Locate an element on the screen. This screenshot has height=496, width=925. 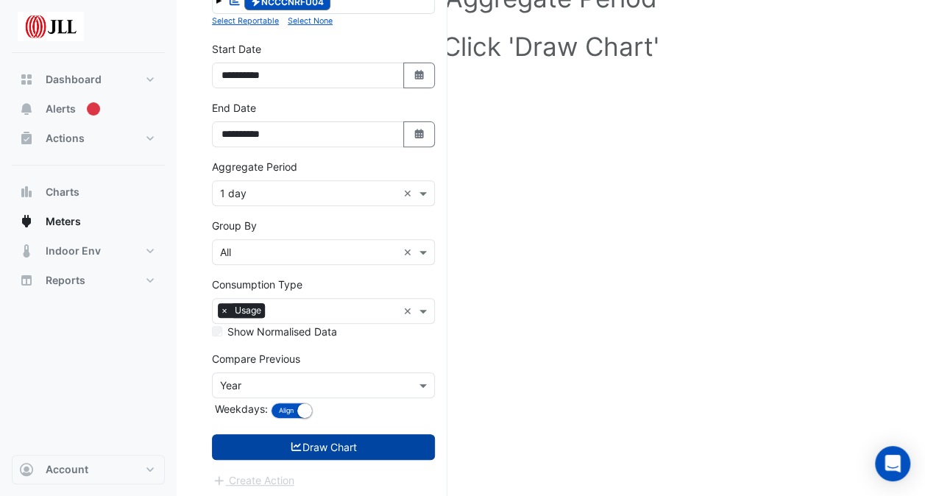
app-icon: Reports is located at coordinates (27, 280).